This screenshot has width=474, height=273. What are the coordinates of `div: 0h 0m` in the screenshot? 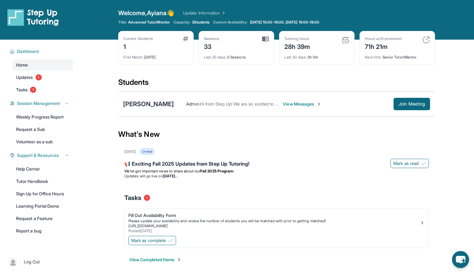 It's located at (317, 55).